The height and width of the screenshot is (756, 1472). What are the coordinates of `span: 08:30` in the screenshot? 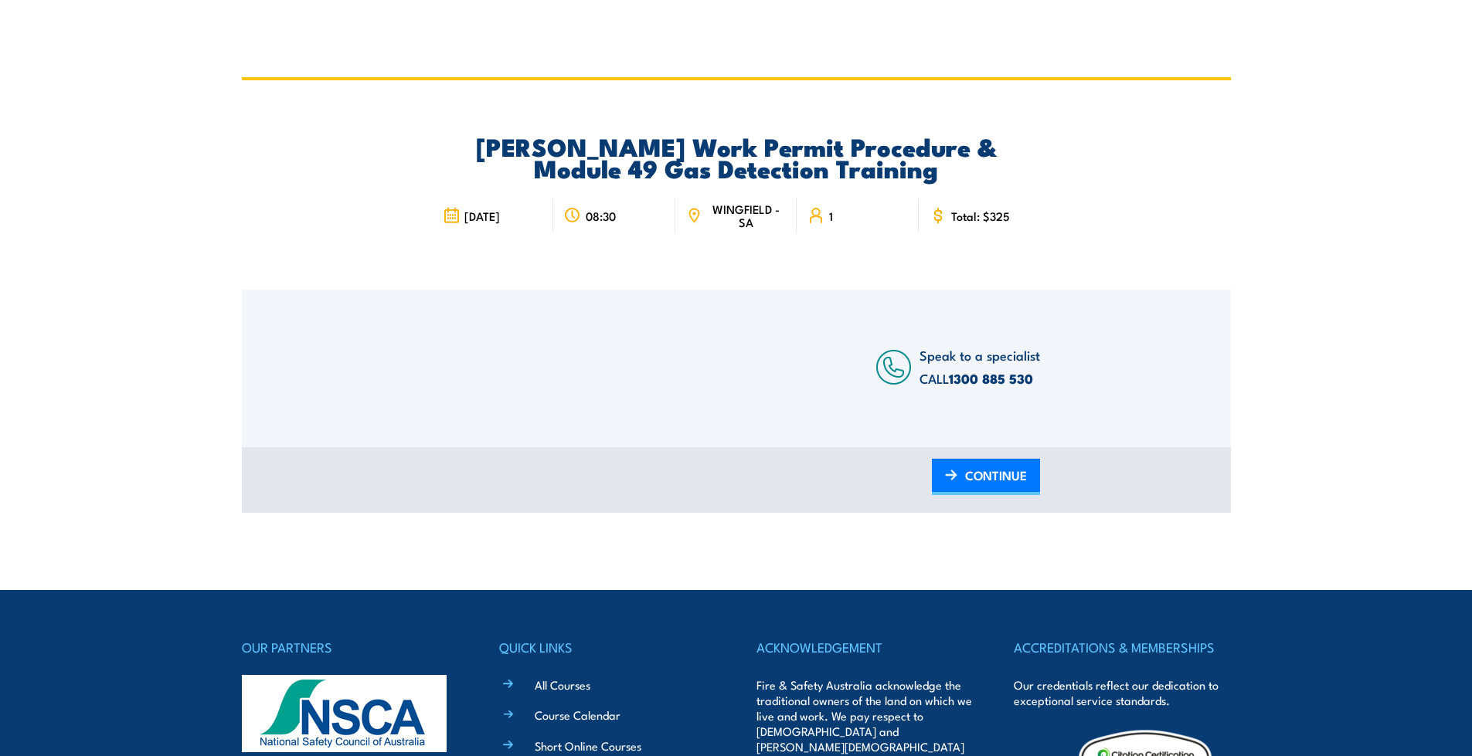 It's located at (600, 216).